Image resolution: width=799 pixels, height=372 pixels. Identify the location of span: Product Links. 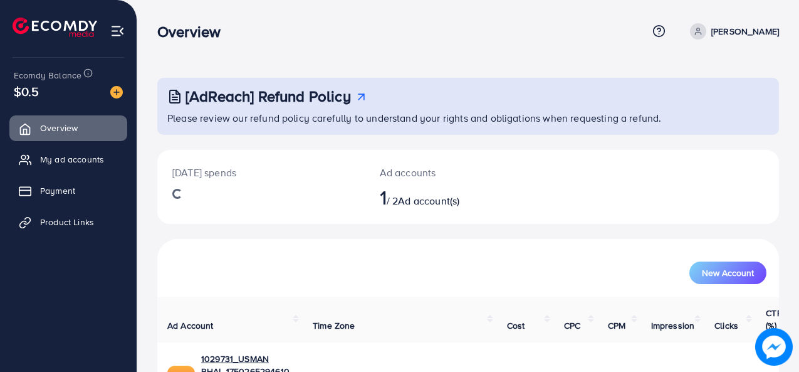
(67, 222).